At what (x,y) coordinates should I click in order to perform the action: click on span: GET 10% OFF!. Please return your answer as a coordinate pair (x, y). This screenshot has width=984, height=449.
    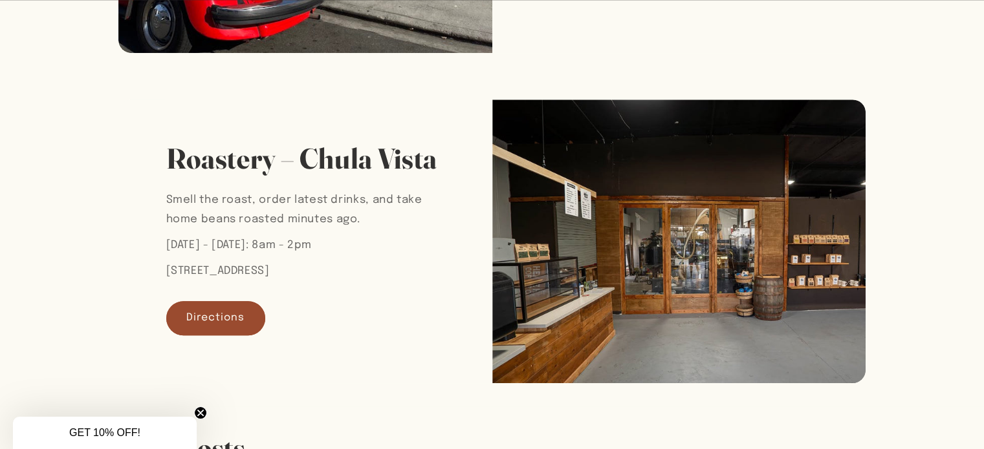
    Looking at the image, I should click on (105, 433).